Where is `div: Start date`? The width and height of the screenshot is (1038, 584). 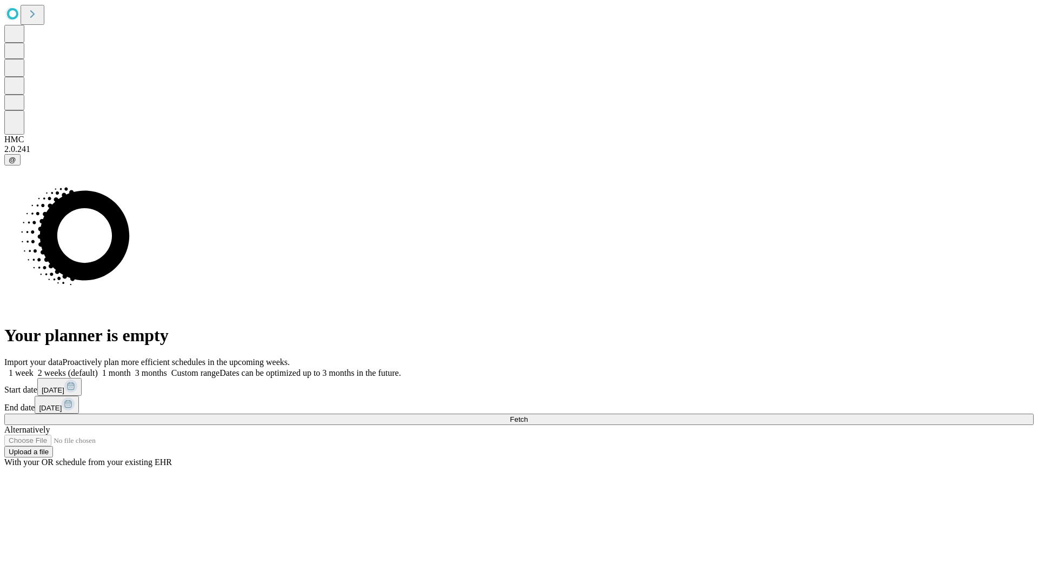 div: Start date is located at coordinates (519, 387).